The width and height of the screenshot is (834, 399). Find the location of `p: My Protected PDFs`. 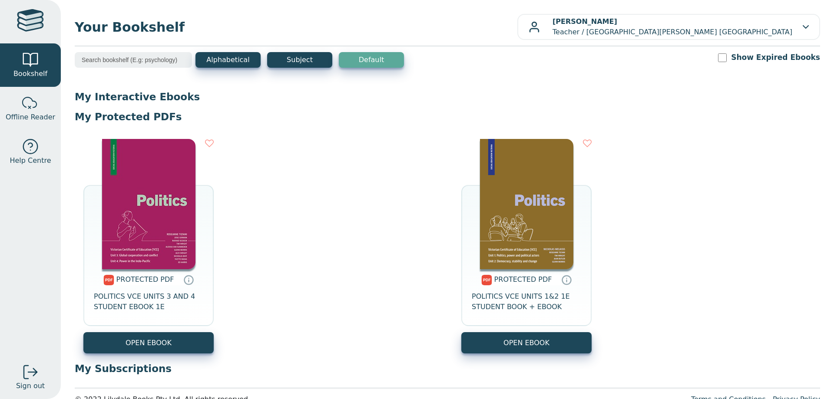

p: My Protected PDFs is located at coordinates (447, 117).